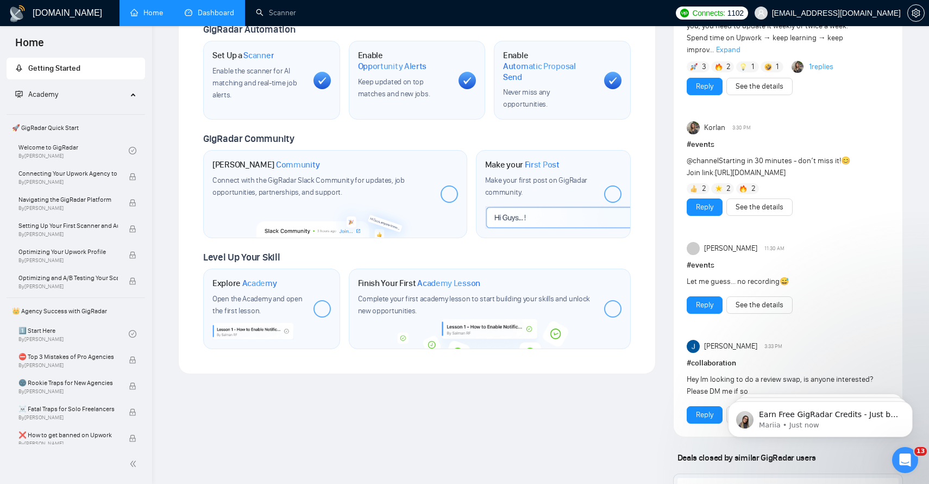  I want to click on span: Optimizing and A/B Testing Your Scanner for Better Results, so click(68, 278).